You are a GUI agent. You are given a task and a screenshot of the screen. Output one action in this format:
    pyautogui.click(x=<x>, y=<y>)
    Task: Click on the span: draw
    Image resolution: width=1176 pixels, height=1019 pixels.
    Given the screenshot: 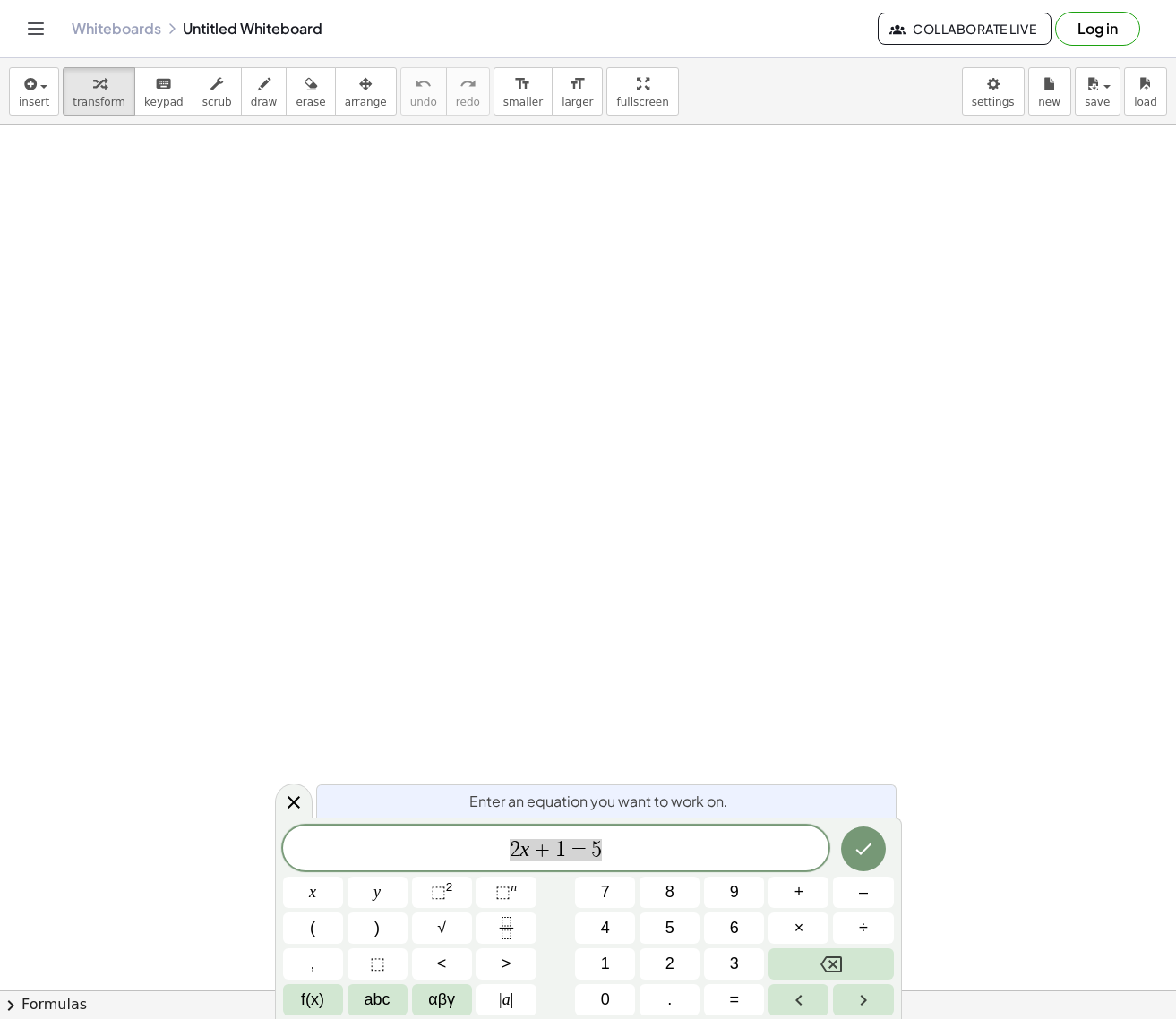 What is the action you would take?
    pyautogui.click(x=265, y=102)
    